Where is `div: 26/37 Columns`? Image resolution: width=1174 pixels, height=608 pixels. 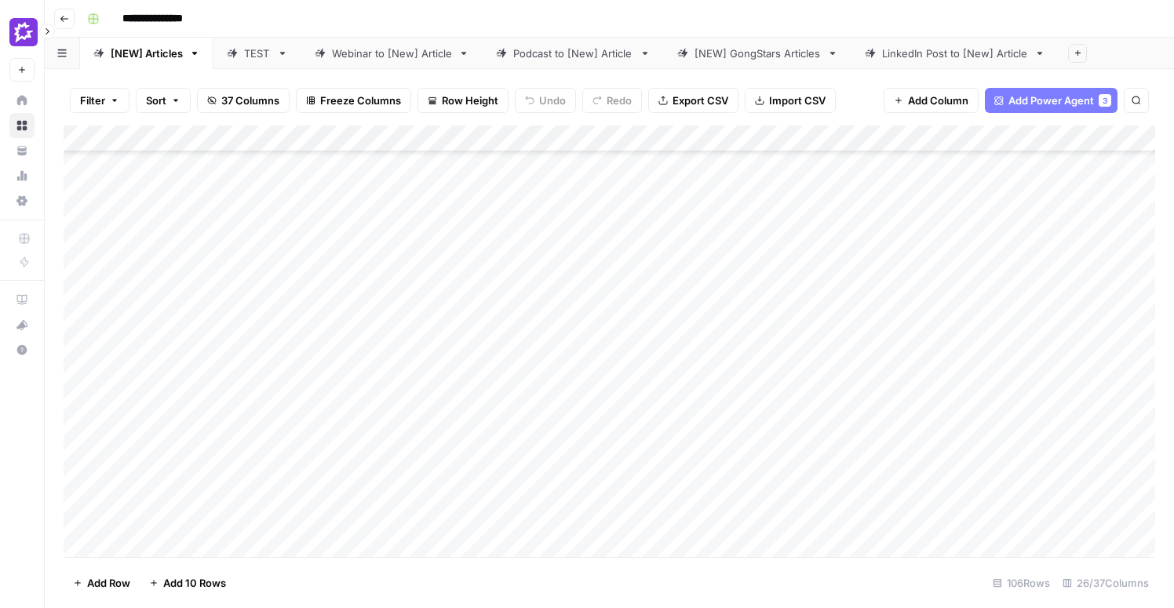
div: 26/37 Columns is located at coordinates (1106, 583).